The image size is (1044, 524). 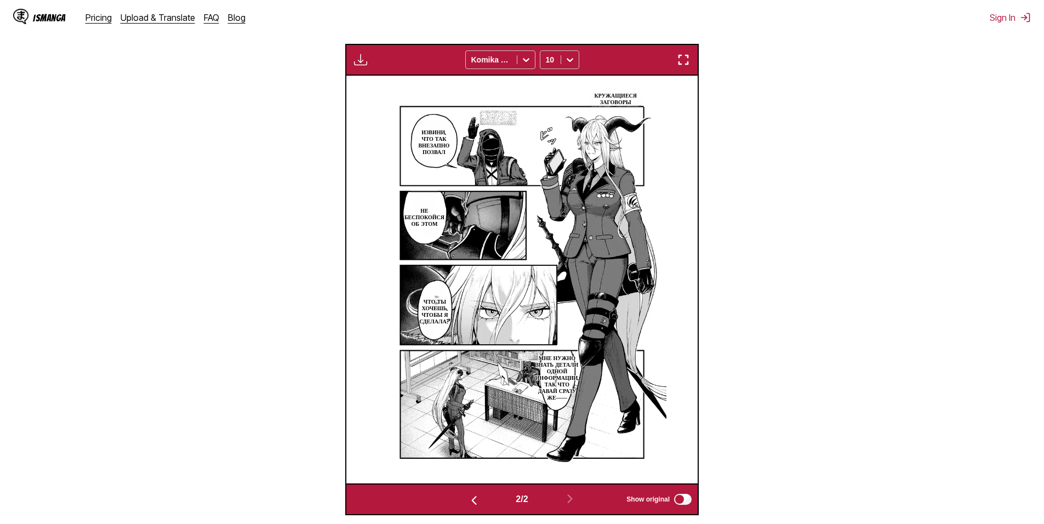 What do you see at coordinates (49, 18) in the screenshot?
I see `a: IsManga LogoIsManga` at bounding box center [49, 18].